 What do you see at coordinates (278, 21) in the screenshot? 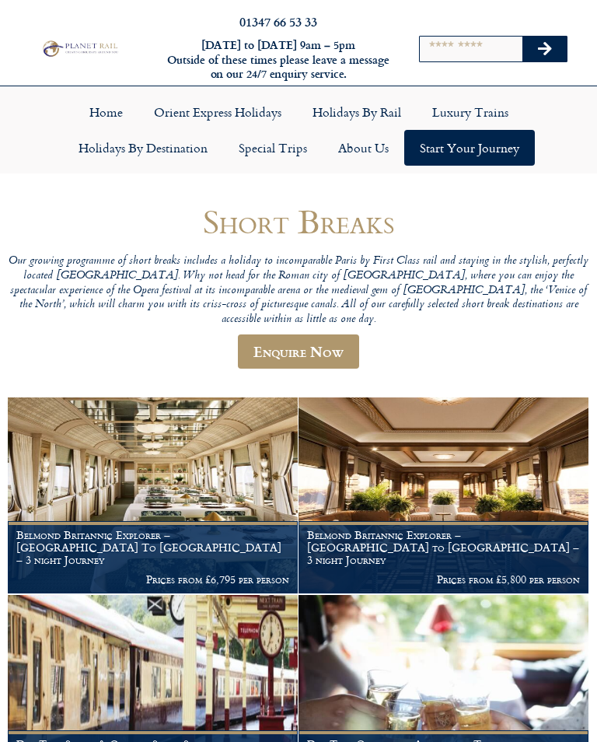
I see `a: 01347 66 53 33` at bounding box center [278, 21].